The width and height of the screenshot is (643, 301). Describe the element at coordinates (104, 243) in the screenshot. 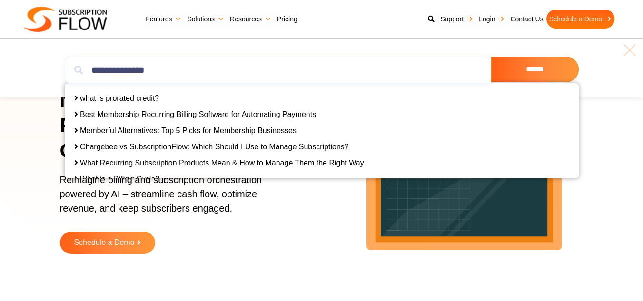

I see `span: Schedule a Demo` at that location.